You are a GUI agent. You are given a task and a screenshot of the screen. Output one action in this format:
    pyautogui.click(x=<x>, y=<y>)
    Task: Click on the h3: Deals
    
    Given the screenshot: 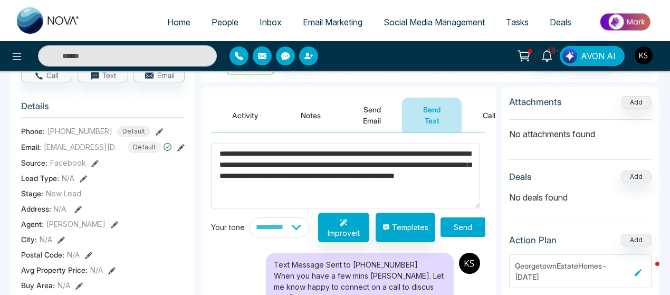 What is the action you would take?
    pyautogui.click(x=520, y=177)
    